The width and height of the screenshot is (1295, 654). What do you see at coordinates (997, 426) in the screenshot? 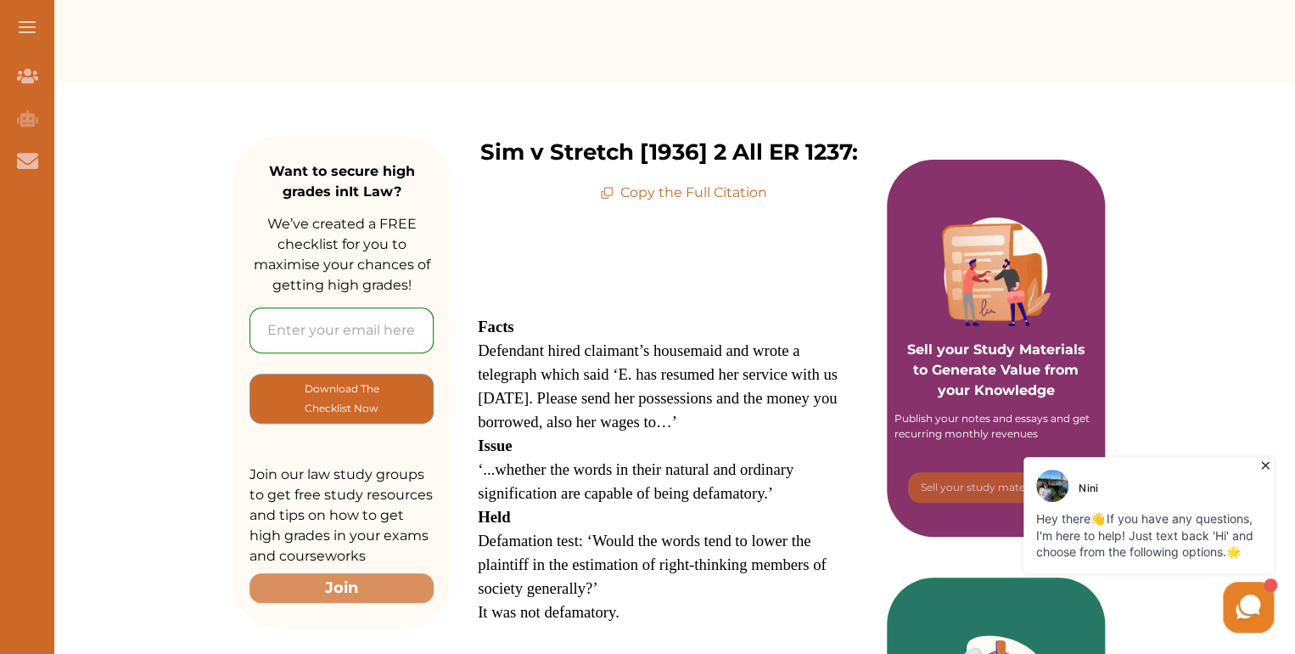
I see `div: Publish your notes and essays and get recurring monthly revenues` at bounding box center [997, 426].